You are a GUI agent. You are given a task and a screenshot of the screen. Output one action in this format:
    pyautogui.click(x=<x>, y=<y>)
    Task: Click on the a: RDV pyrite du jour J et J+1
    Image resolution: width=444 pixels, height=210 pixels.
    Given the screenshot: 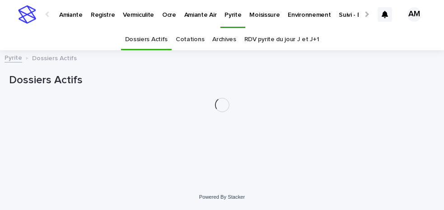 What is the action you would take?
    pyautogui.click(x=282, y=39)
    